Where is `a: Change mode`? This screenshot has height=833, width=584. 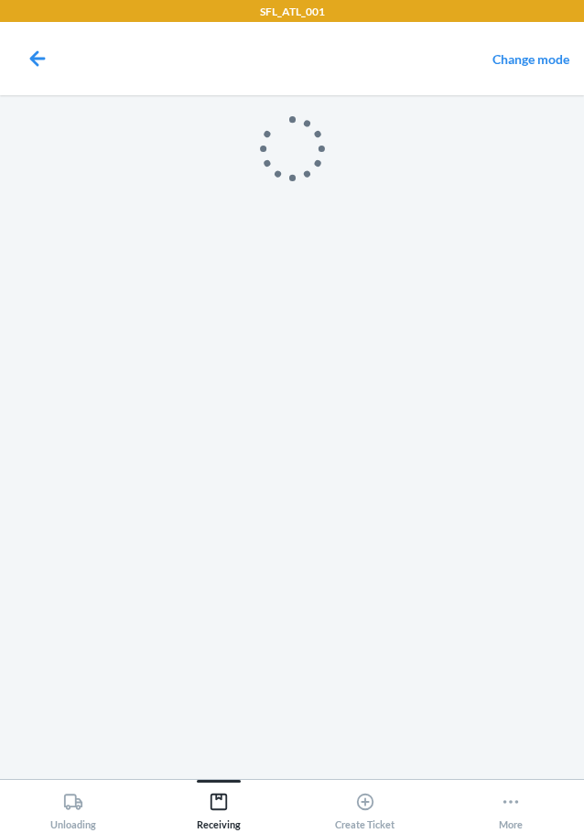
a: Change mode is located at coordinates (531, 59).